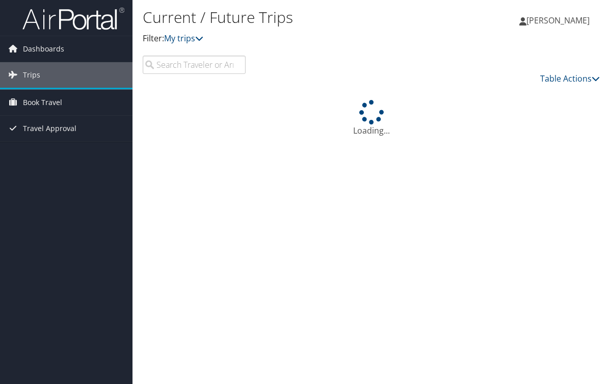 This screenshot has height=384, width=610. What do you see at coordinates (183, 38) in the screenshot?
I see `a: My trips` at bounding box center [183, 38].